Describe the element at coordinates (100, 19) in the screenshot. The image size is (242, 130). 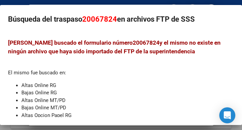
I see `span: 20067824` at that location.